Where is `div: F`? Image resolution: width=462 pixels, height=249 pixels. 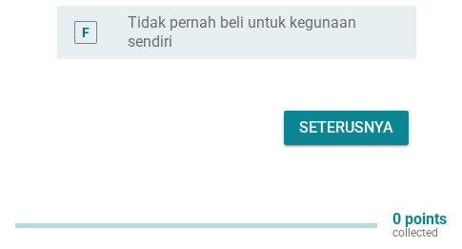
div: F is located at coordinates (86, 31).